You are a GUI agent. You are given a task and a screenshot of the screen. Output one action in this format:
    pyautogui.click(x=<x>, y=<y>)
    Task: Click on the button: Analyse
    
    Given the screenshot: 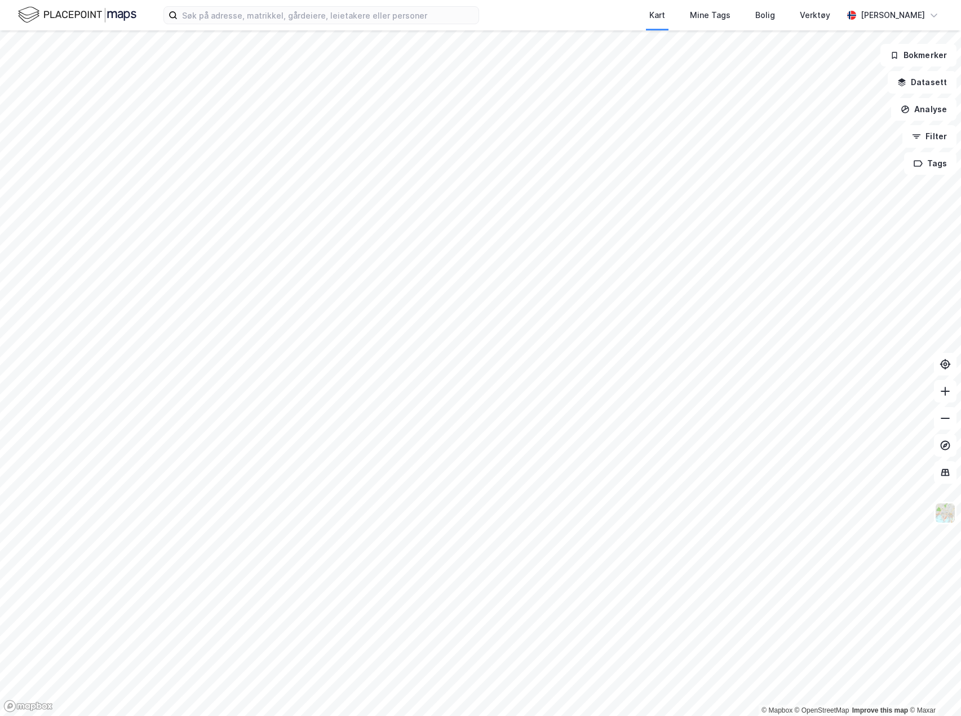 What is the action you would take?
    pyautogui.click(x=924, y=109)
    